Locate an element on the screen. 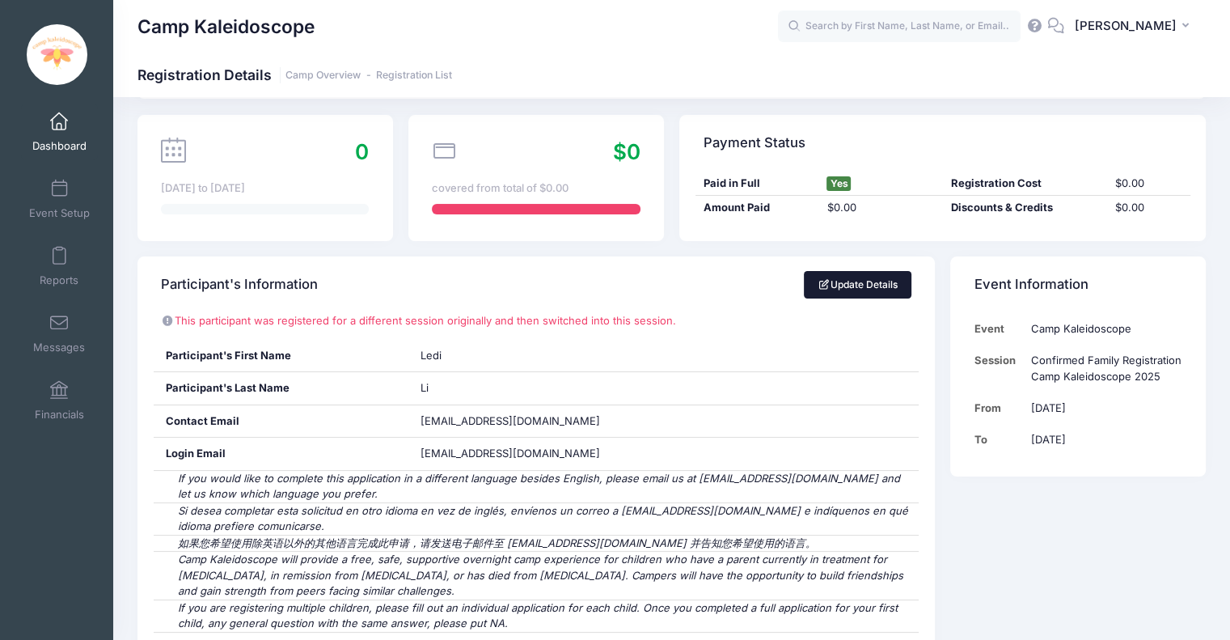  td: Confirmed Family Registration Camp Kaleidoscope 2025 is located at coordinates (1103, 368).